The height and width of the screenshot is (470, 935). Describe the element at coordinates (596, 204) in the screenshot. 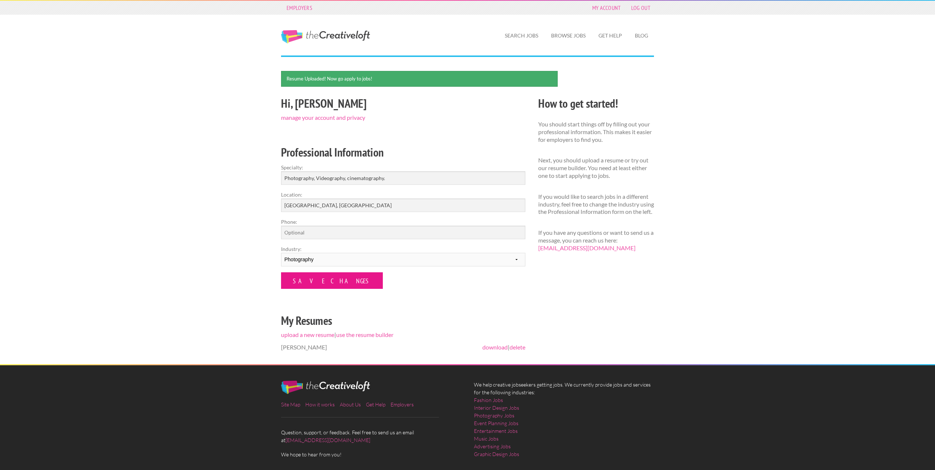

I see `p: If you would like to search jobs in a different industry, feel free to change the industry using ...` at that location.